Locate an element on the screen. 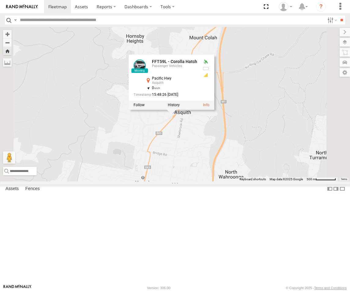 This screenshot has height=291, width=350. div: Pacific Hwy is located at coordinates (175, 79).